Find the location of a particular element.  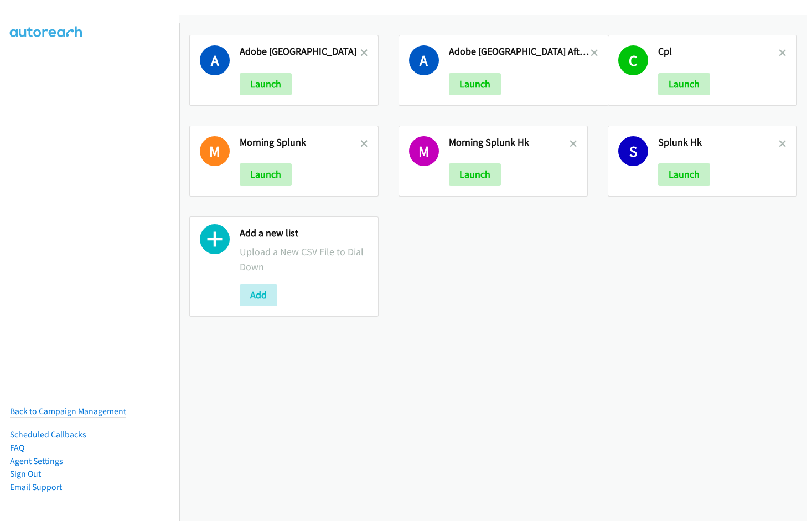

h2: Cpl is located at coordinates (719, 51).